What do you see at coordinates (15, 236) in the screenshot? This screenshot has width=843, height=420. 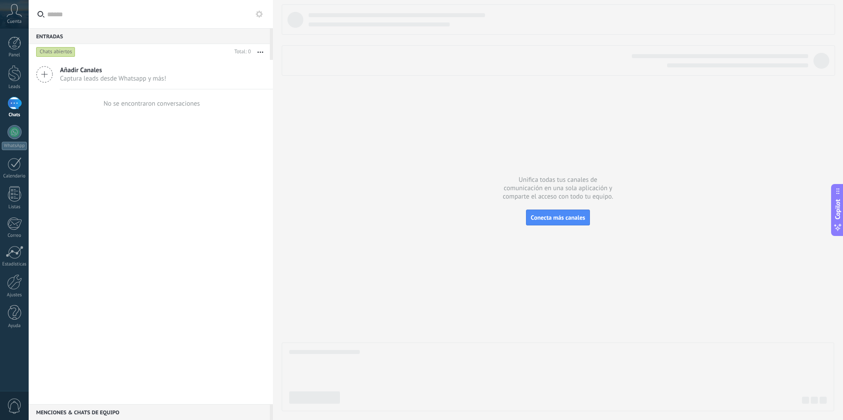 I see `div: Correo` at bounding box center [15, 236].